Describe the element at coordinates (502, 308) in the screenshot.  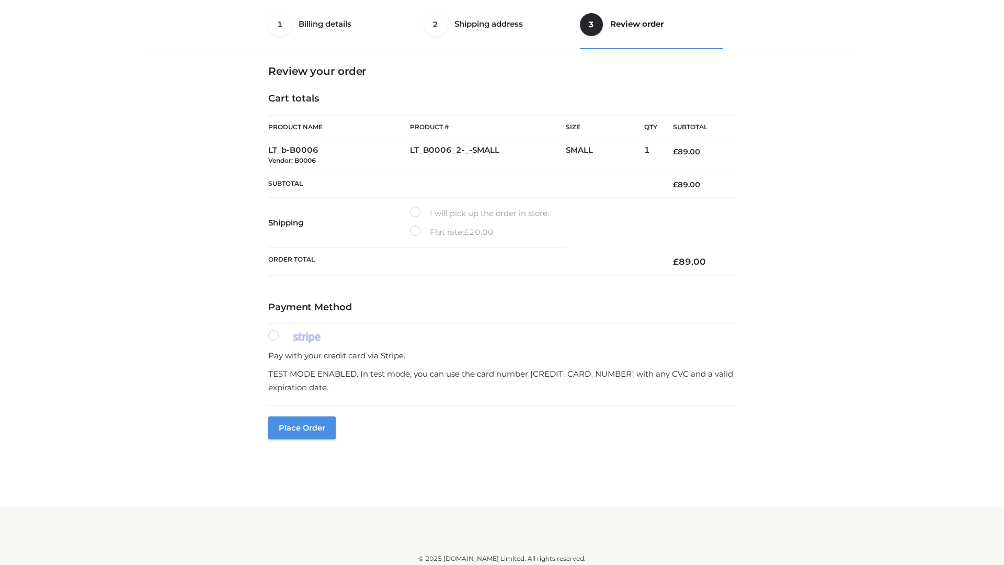
I see `h4: Payment Method` at that location.